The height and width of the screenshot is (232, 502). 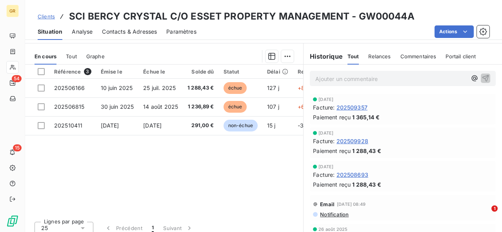 I want to click on span: Situation, so click(x=50, y=32).